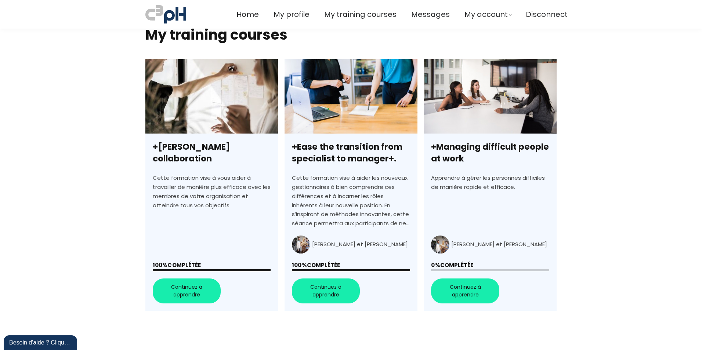 The height and width of the screenshot is (350, 702). Describe the element at coordinates (351, 35) in the screenshot. I see `h2: My training courses` at that location.